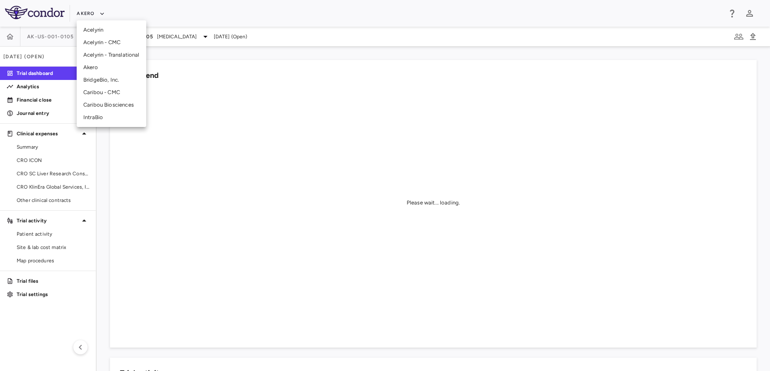  What do you see at coordinates (111, 117) in the screenshot?
I see `li: IntraBio` at bounding box center [111, 117].